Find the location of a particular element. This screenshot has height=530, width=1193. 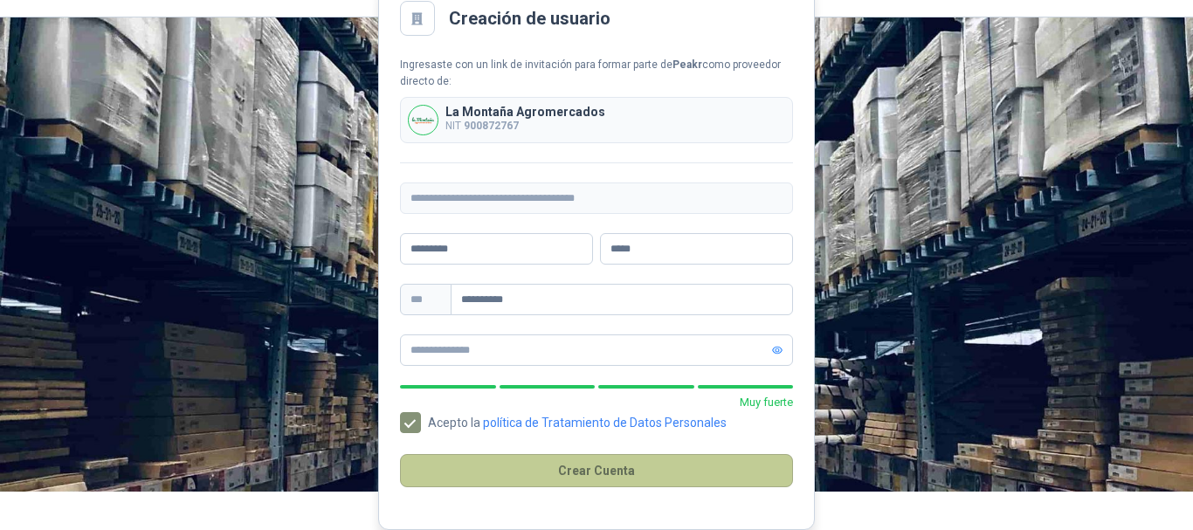

img: Company Logo is located at coordinates (423, 120).